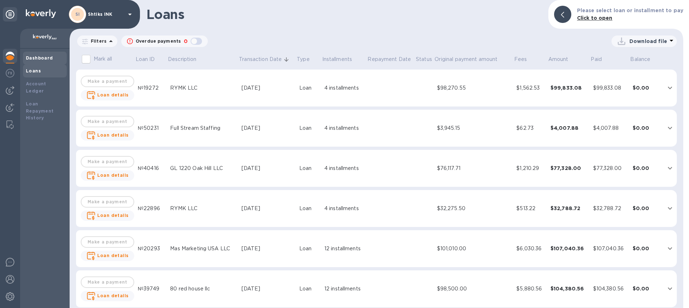  Describe the element at coordinates (466, 59) in the screenshot. I see `p: Original payment amount` at that location.